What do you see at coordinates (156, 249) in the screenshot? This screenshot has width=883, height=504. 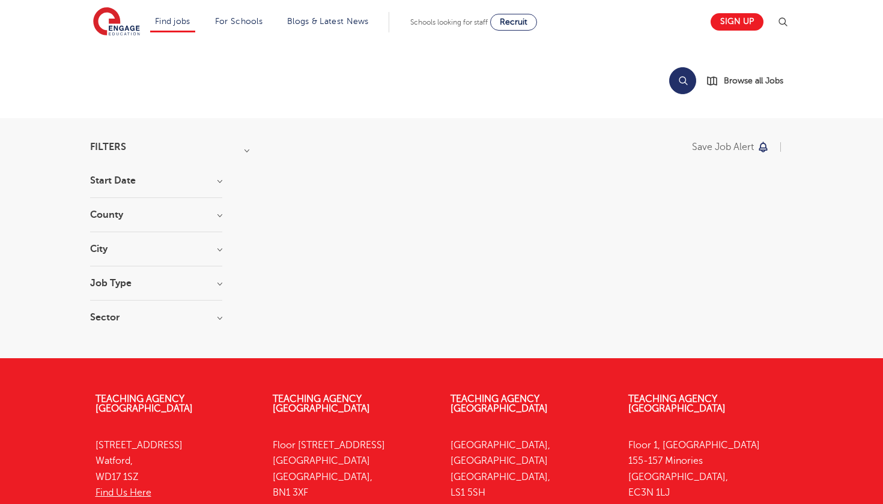 I see `h3: City` at bounding box center [156, 249].